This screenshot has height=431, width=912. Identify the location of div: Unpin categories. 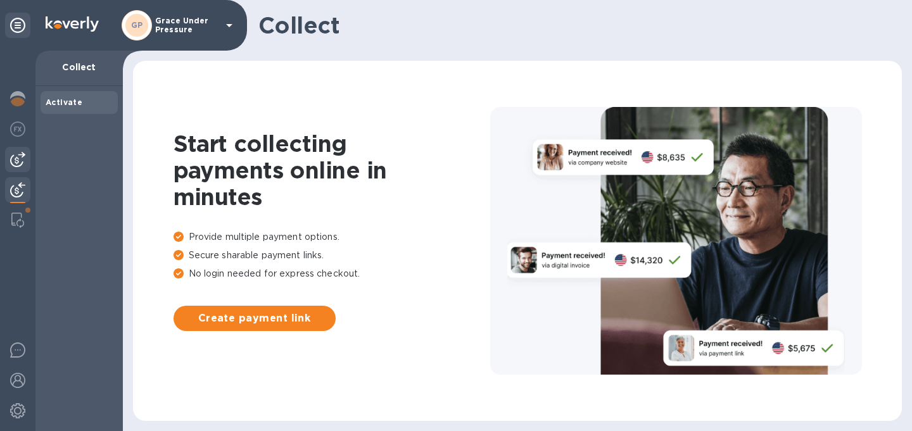
(18, 25).